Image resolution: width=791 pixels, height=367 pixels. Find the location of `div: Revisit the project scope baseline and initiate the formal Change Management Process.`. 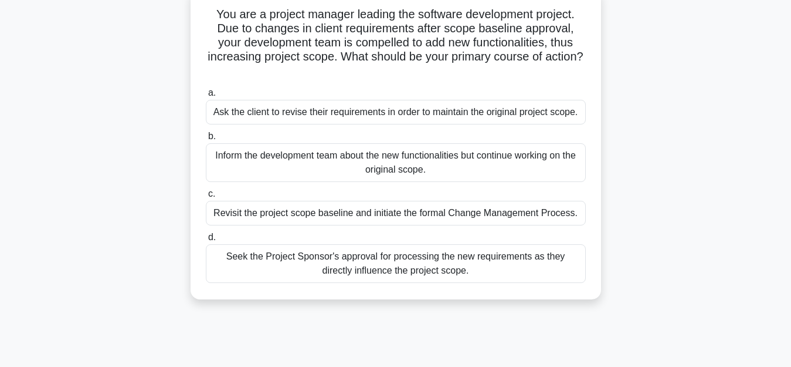

div: Revisit the project scope baseline and initiate the formal Change Management Process. is located at coordinates (396, 213).